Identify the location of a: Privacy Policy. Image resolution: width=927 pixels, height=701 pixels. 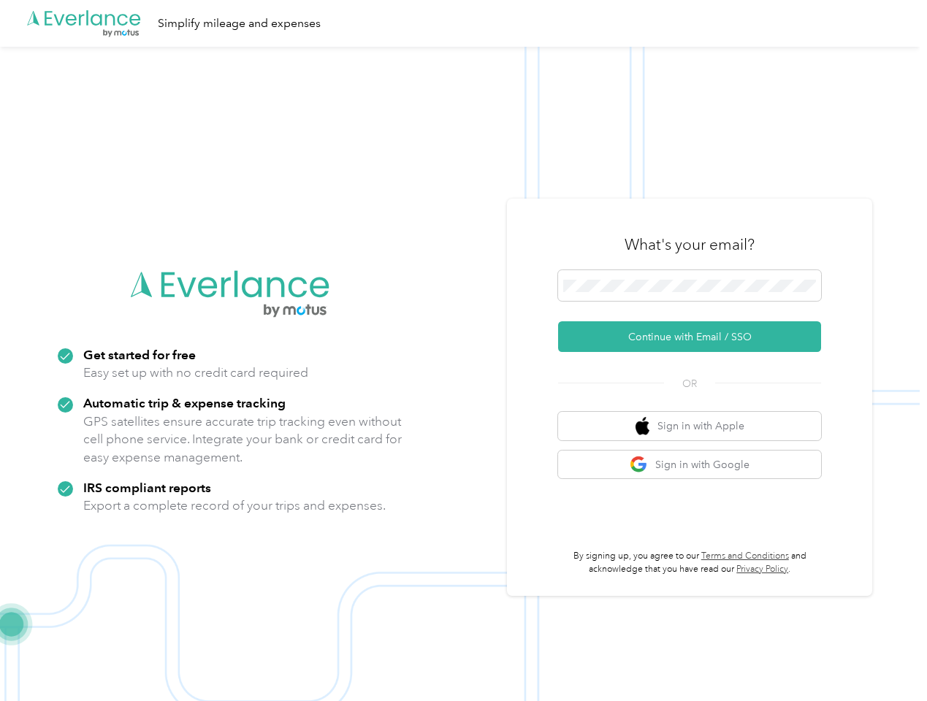
(762, 569).